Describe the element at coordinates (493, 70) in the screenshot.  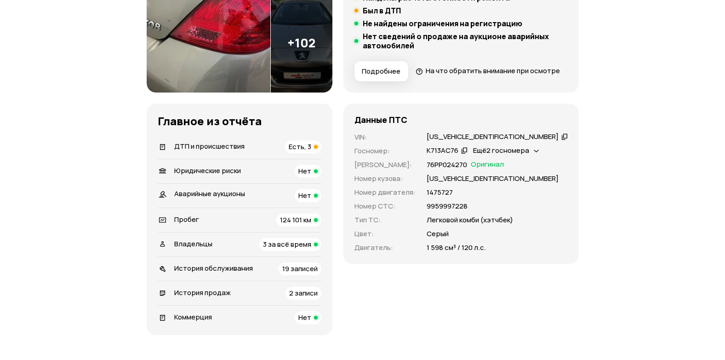
I see `span: На что обратить внимание при осмотре` at that location.